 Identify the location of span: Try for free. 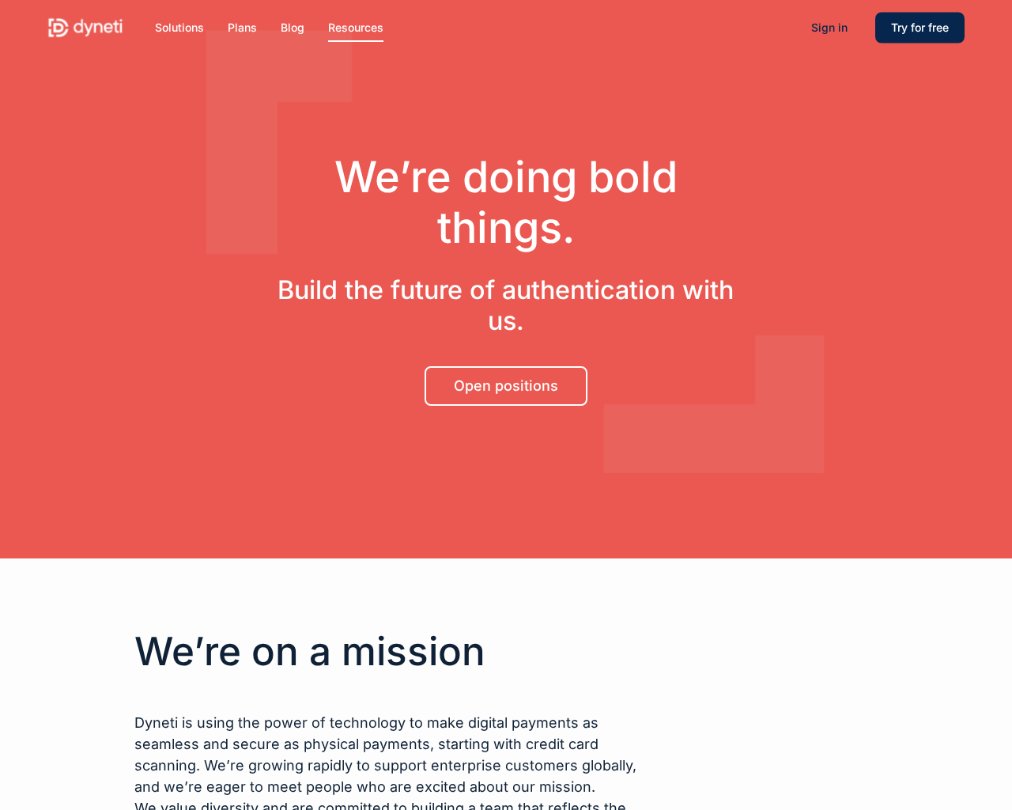
(920, 27).